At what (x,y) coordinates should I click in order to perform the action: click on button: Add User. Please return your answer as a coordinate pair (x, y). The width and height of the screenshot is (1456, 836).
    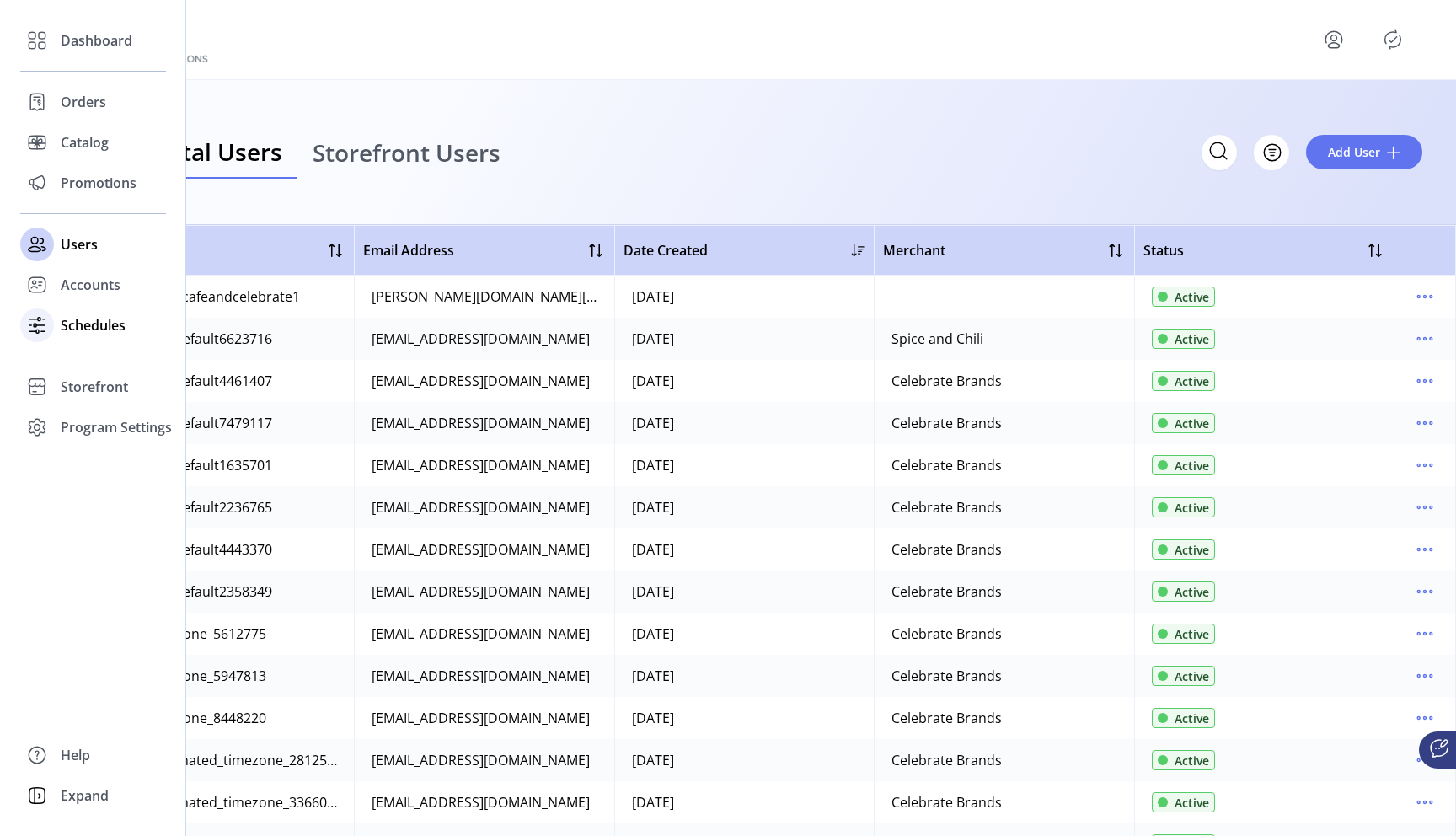
    Looking at the image, I should click on (1364, 152).